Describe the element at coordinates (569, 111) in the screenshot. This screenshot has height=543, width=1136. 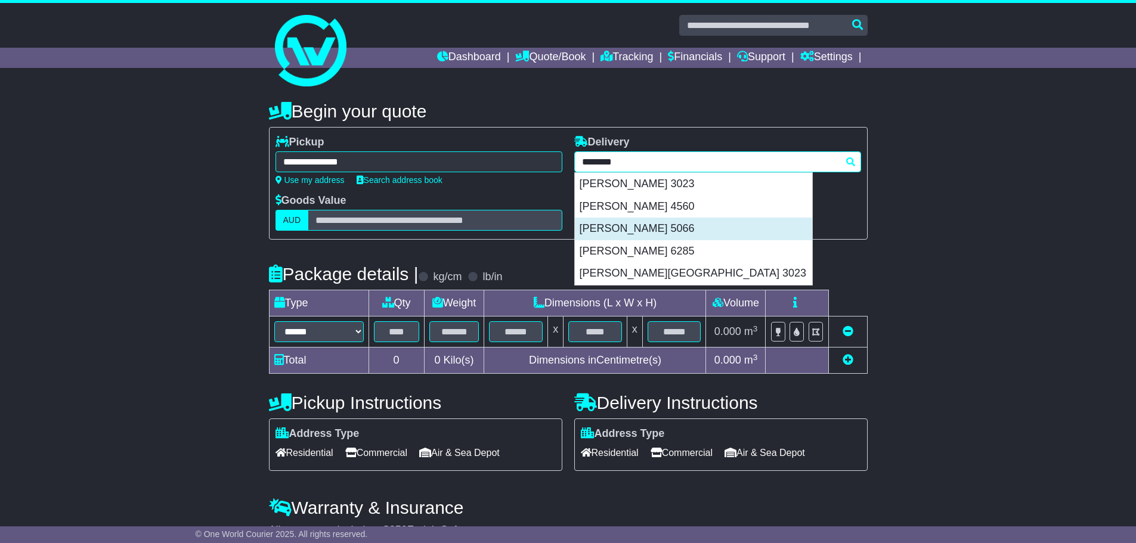
I see `h4: Begin your quote` at that location.